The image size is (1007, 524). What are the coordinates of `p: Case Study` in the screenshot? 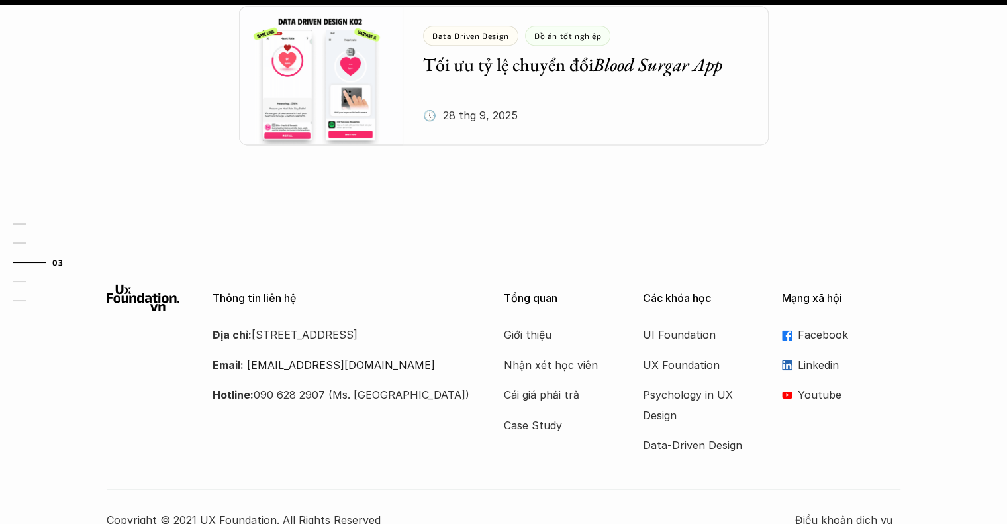 It's located at (557, 425).